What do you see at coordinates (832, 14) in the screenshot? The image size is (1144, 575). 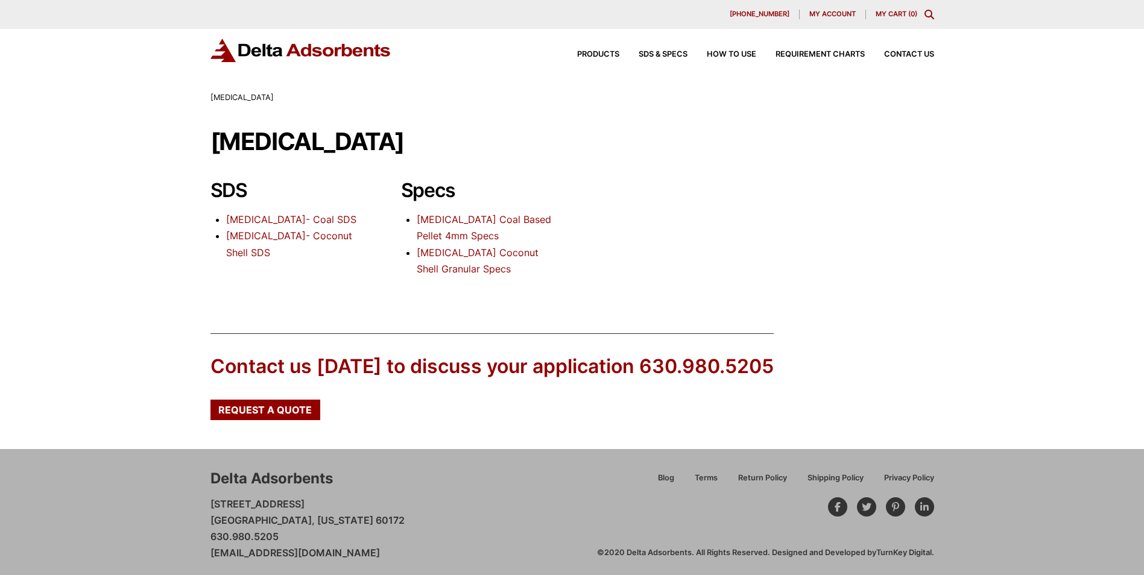 I see `span: My account` at bounding box center [832, 14].